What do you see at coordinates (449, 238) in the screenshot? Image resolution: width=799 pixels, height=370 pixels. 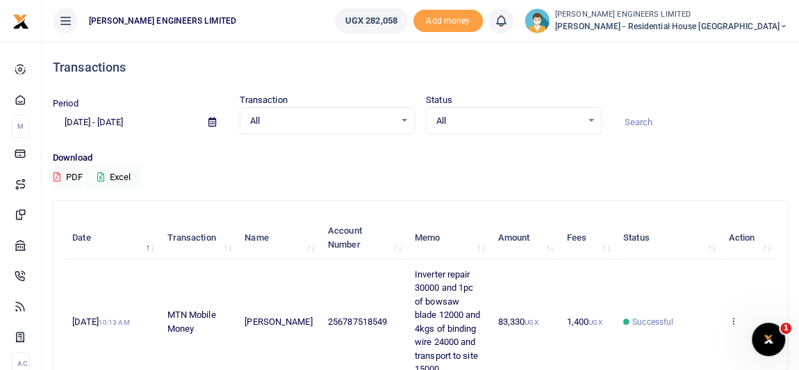 I see `th: Memo: activate to sort column ascending` at bounding box center [449, 238].